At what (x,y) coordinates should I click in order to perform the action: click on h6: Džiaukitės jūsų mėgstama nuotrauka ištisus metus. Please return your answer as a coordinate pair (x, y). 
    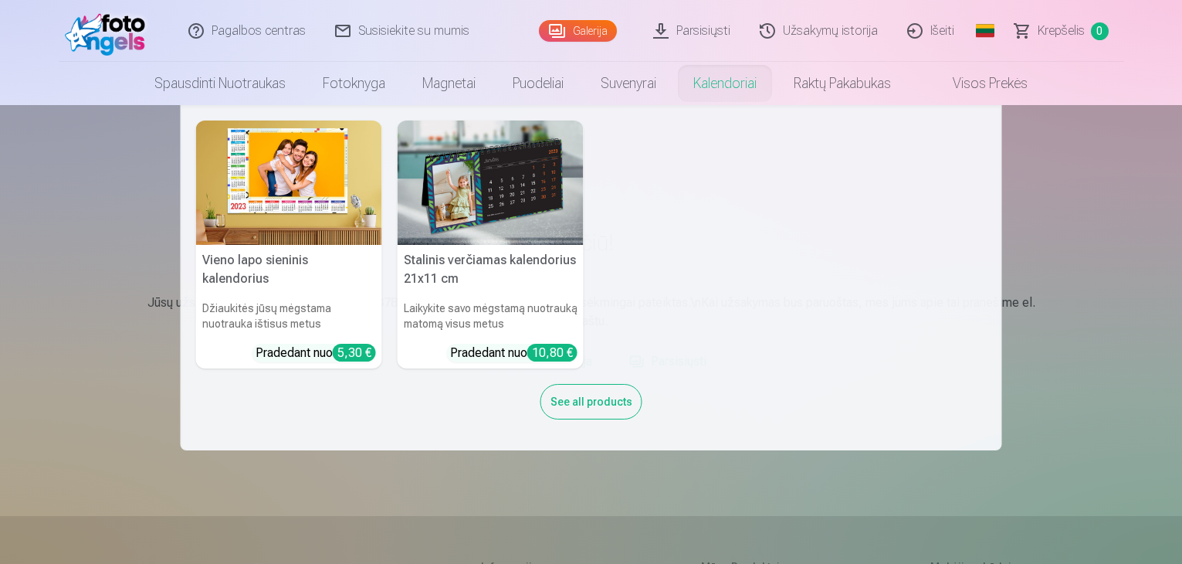
    Looking at the image, I should click on (289, 316).